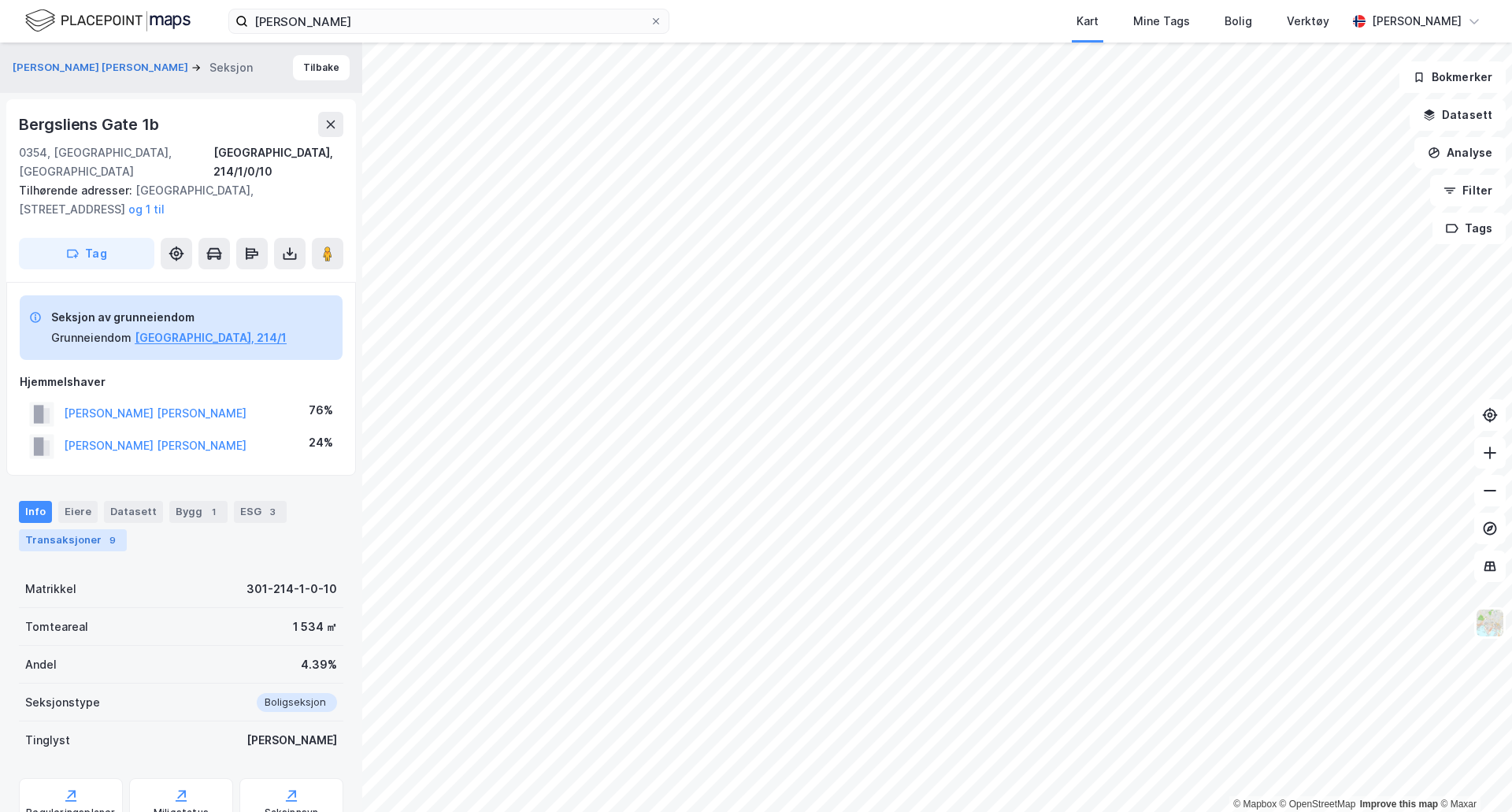  Describe the element at coordinates (449, 21) in the screenshot. I see `input: Søk på adresse, matrikkel, gårdeiere, leietakere eller personer` at that location.